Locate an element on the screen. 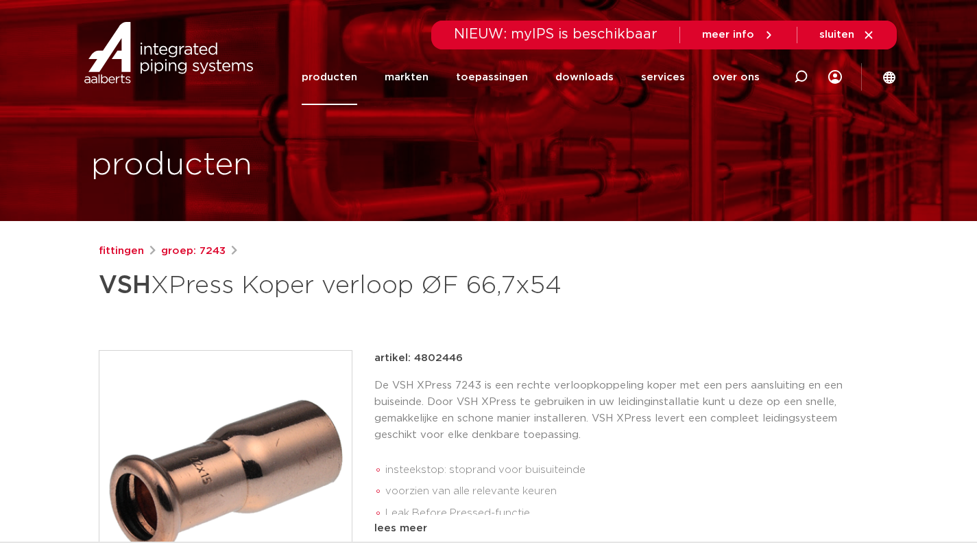 Image resolution: width=977 pixels, height=543 pixels. div: lees meer is located at coordinates (627, 528).